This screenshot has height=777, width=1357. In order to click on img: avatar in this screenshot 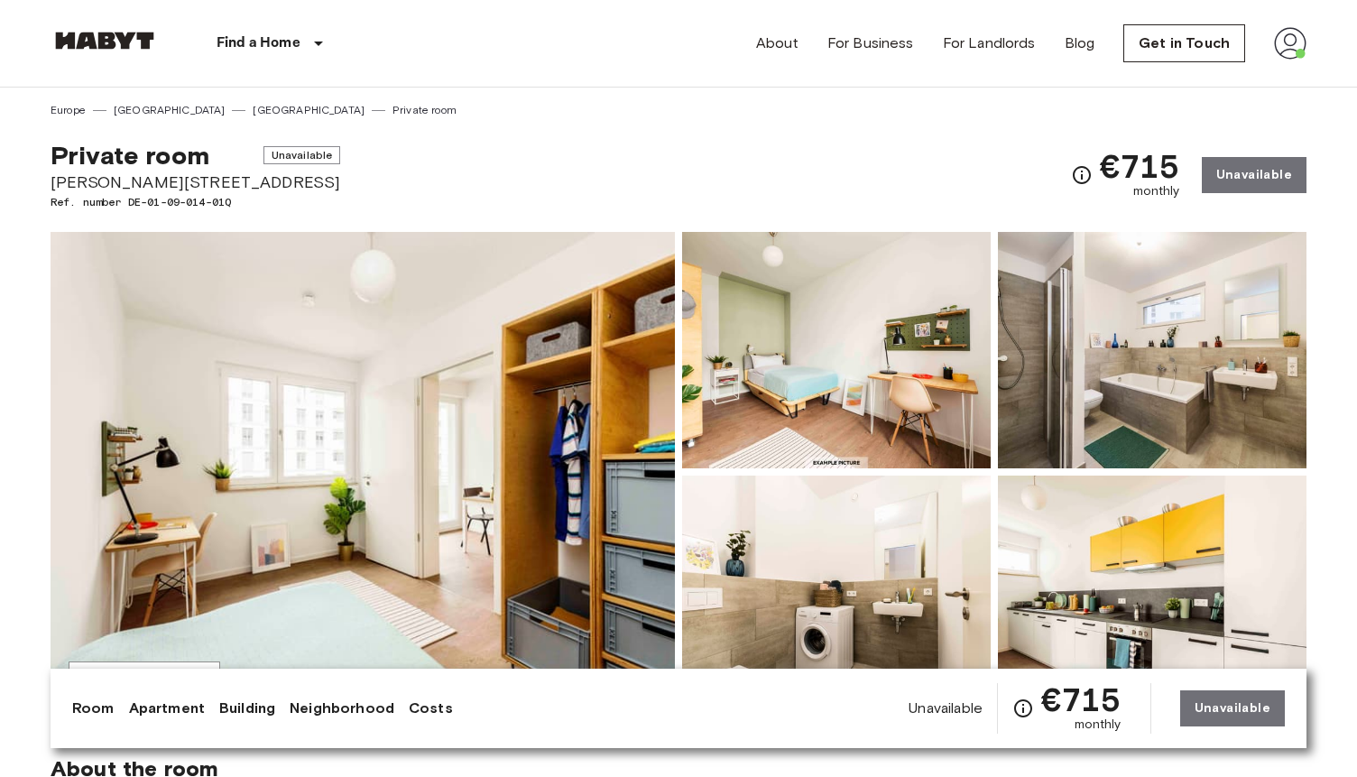, I will do `click(1290, 43)`.